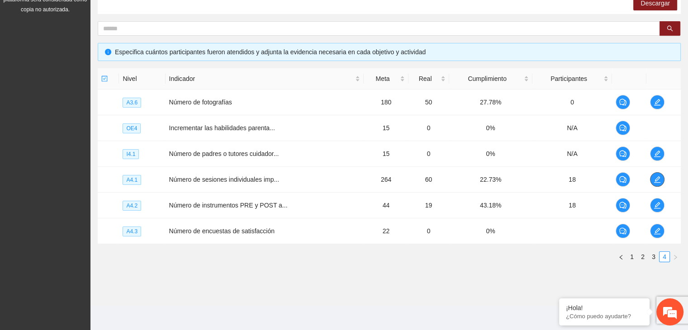 This screenshot has width=688, height=330. Describe the element at coordinates (425, 79) in the screenshot. I see `span: Real` at that location.